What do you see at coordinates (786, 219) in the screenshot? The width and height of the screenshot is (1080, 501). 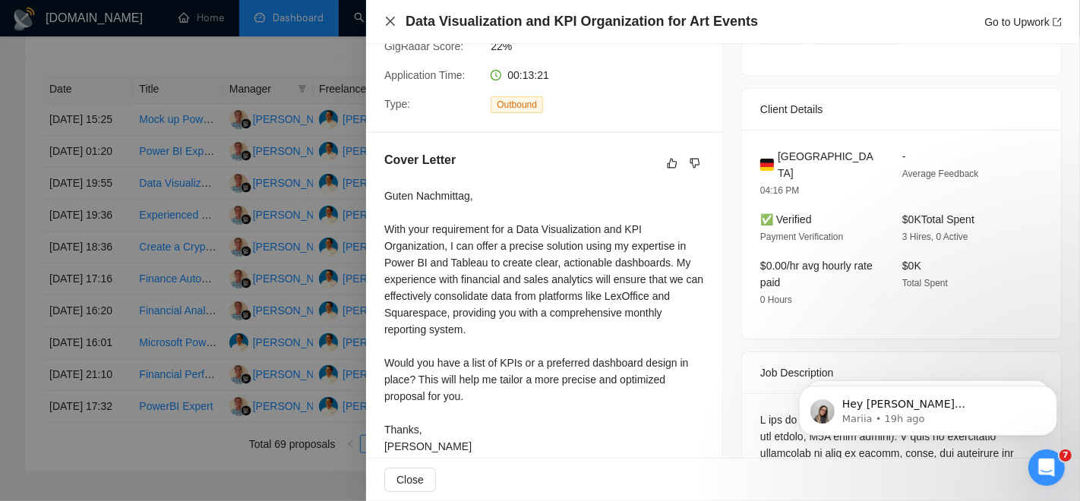 I see `span: ✅ Verified` at bounding box center [786, 219].